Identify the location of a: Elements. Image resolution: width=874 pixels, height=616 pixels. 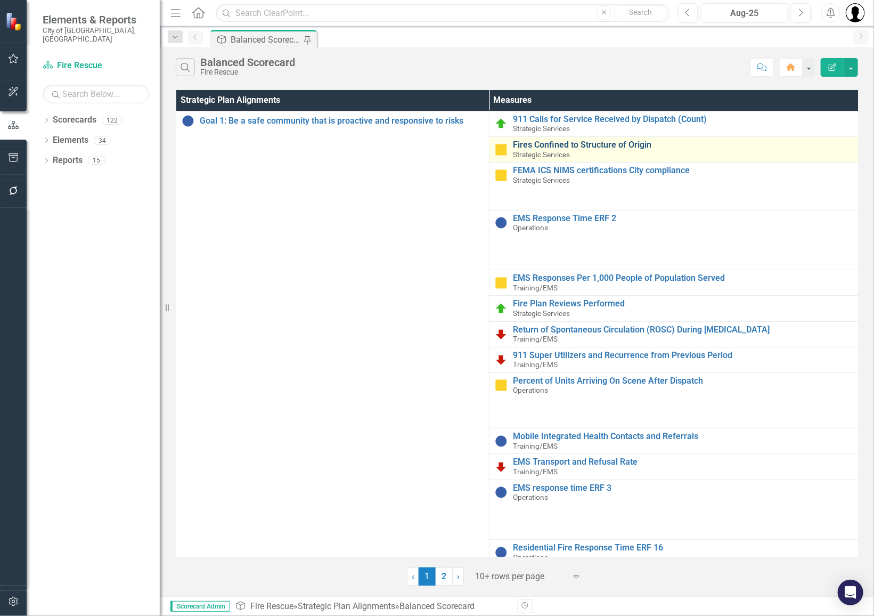
(70, 140).